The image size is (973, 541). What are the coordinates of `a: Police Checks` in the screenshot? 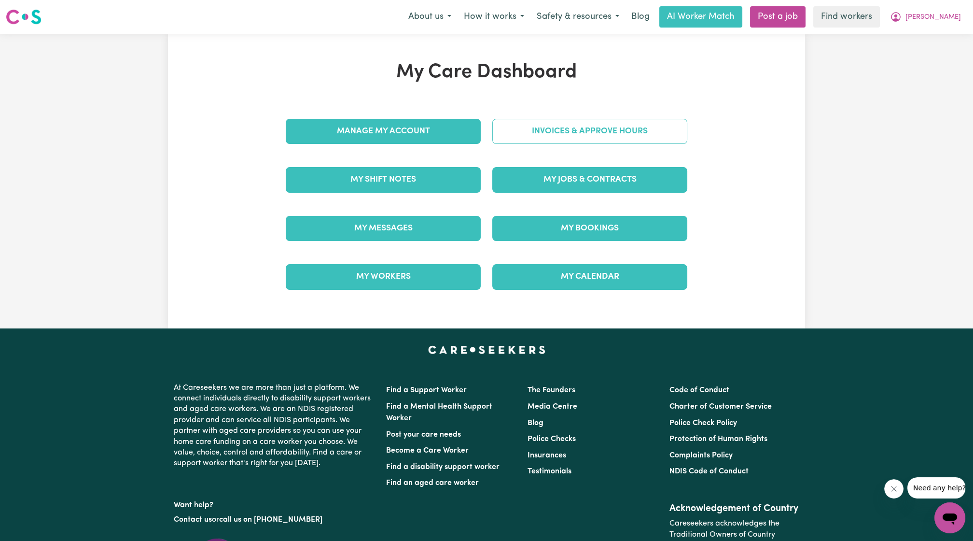 It's located at (552, 439).